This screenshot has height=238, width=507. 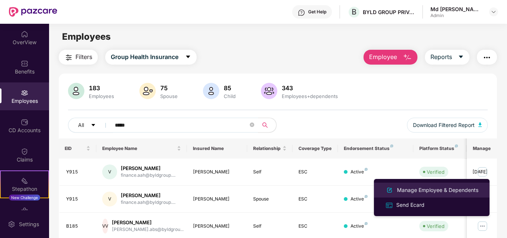 What do you see at coordinates (91, 125) in the screenshot?
I see `button: Allcaret-down` at bounding box center [91, 125].